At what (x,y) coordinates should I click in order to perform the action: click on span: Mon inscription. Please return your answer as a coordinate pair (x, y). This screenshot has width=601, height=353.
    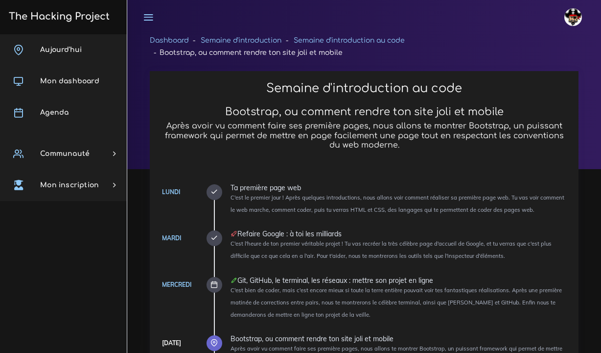
    Looking at the image, I should click on (70, 185).